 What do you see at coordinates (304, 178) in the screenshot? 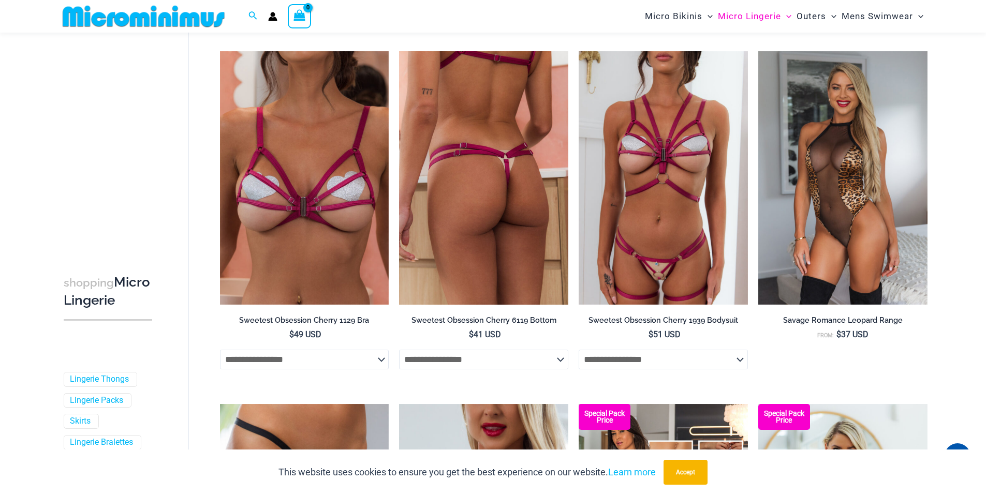
I see `a: Sweetest Obsession Cherry 1129 Bra 01Sweetest Obsession Cherry 1129 Bra 6119 Bottom 1939 05Sweete...` at bounding box center [304, 178].